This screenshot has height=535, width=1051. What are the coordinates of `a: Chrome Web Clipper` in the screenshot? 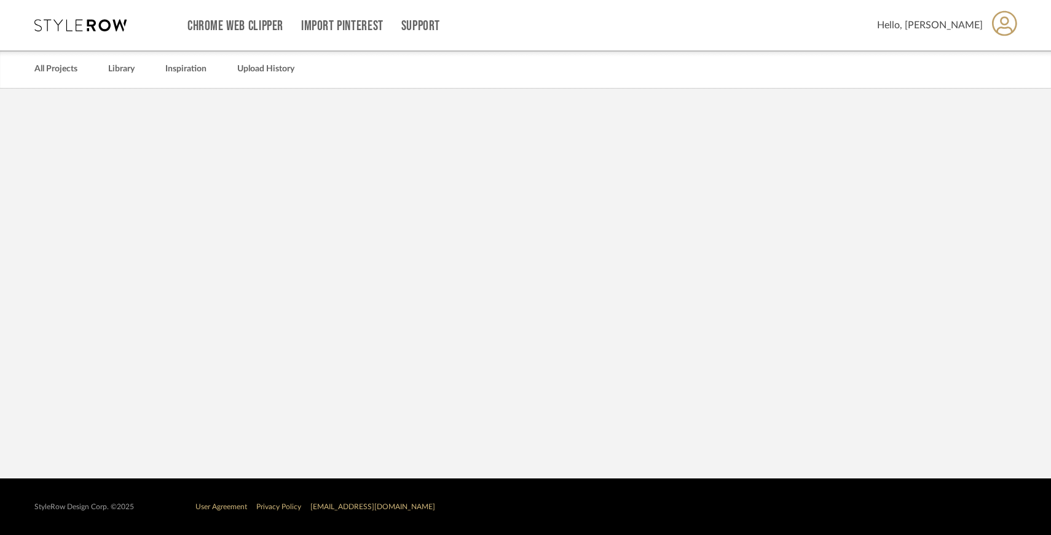 It's located at (235, 26).